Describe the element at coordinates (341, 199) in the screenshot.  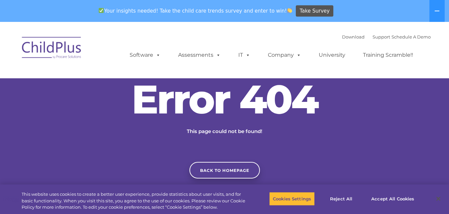
I see `button: Reject All` at that location.